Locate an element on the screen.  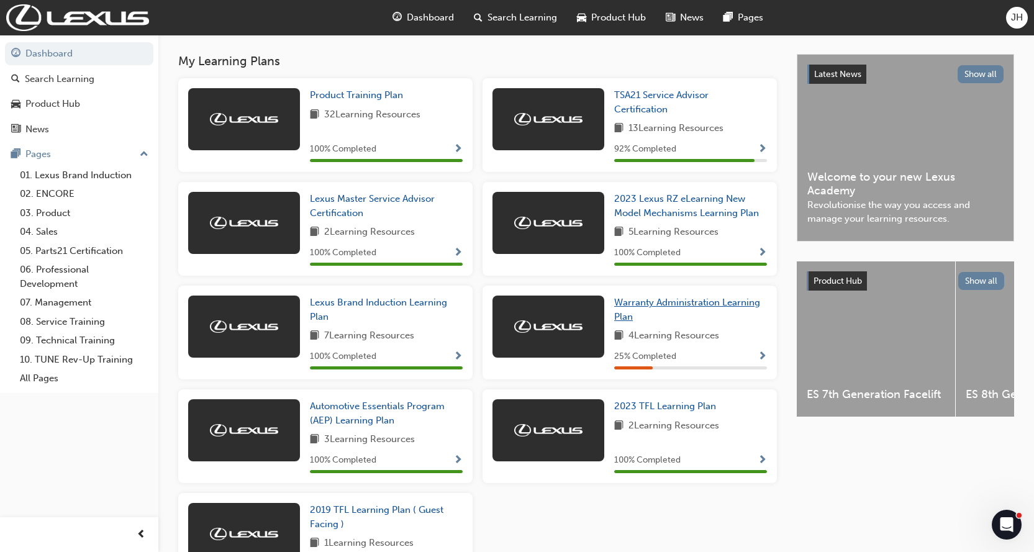
span: up-icon is located at coordinates (144, 155).